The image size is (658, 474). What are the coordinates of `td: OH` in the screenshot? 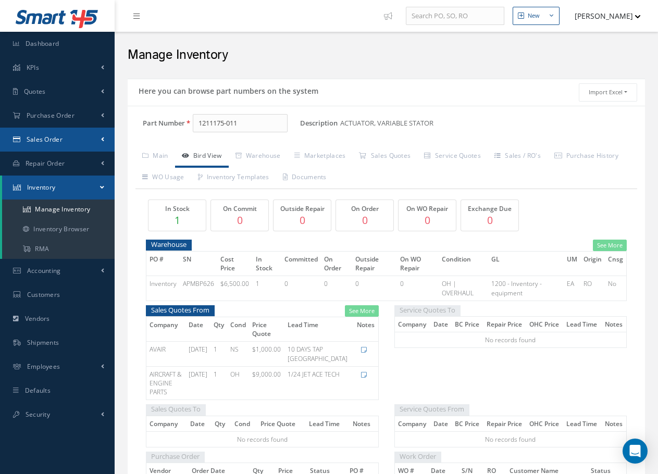 It's located at (238, 383).